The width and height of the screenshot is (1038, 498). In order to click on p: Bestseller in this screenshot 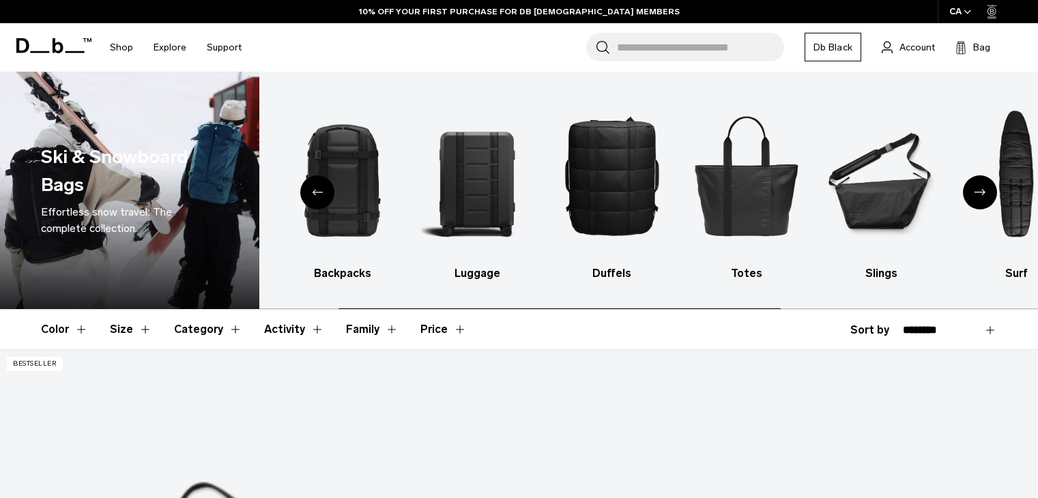, I will do `click(35, 364)`.